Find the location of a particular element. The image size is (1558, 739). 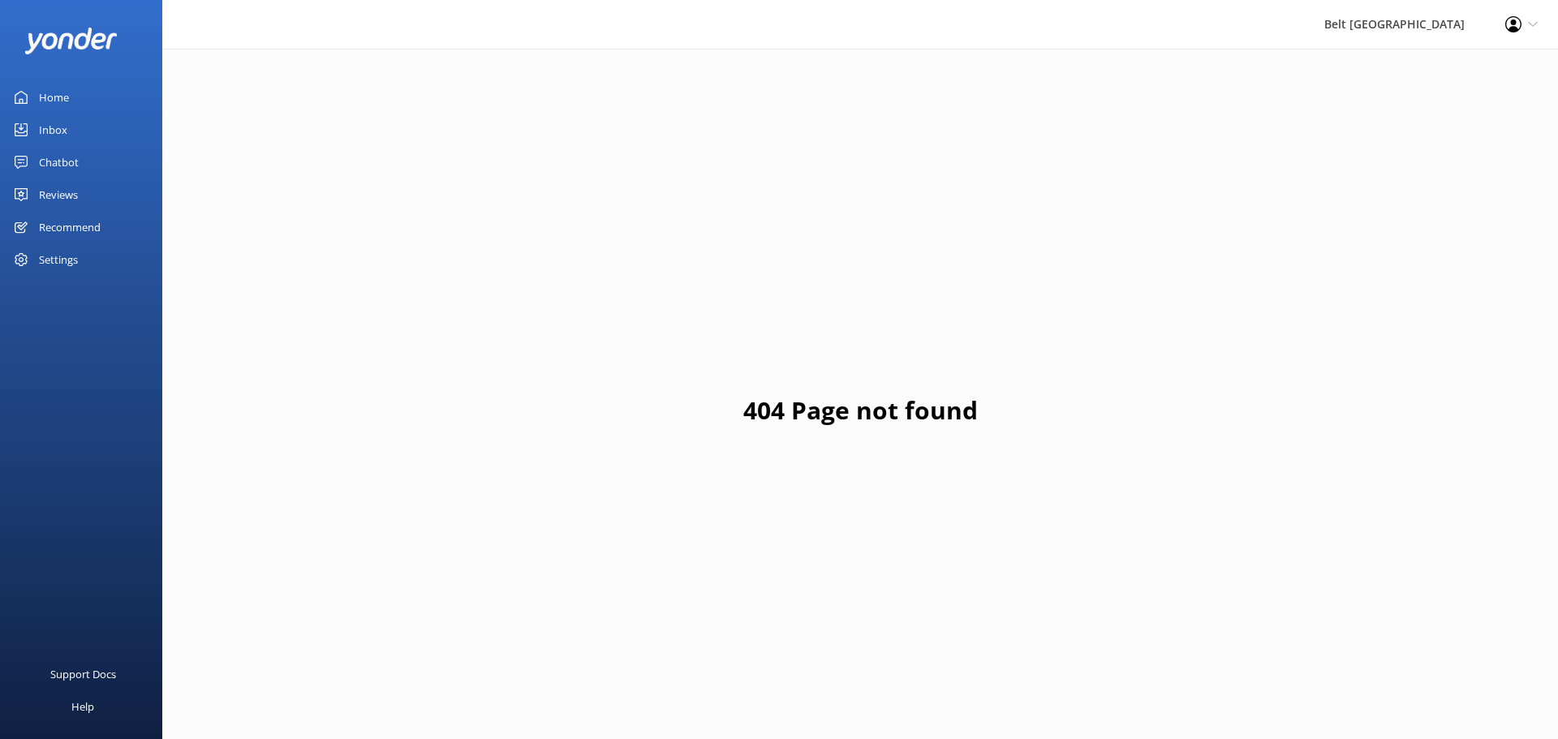

div: Home is located at coordinates (54, 97).